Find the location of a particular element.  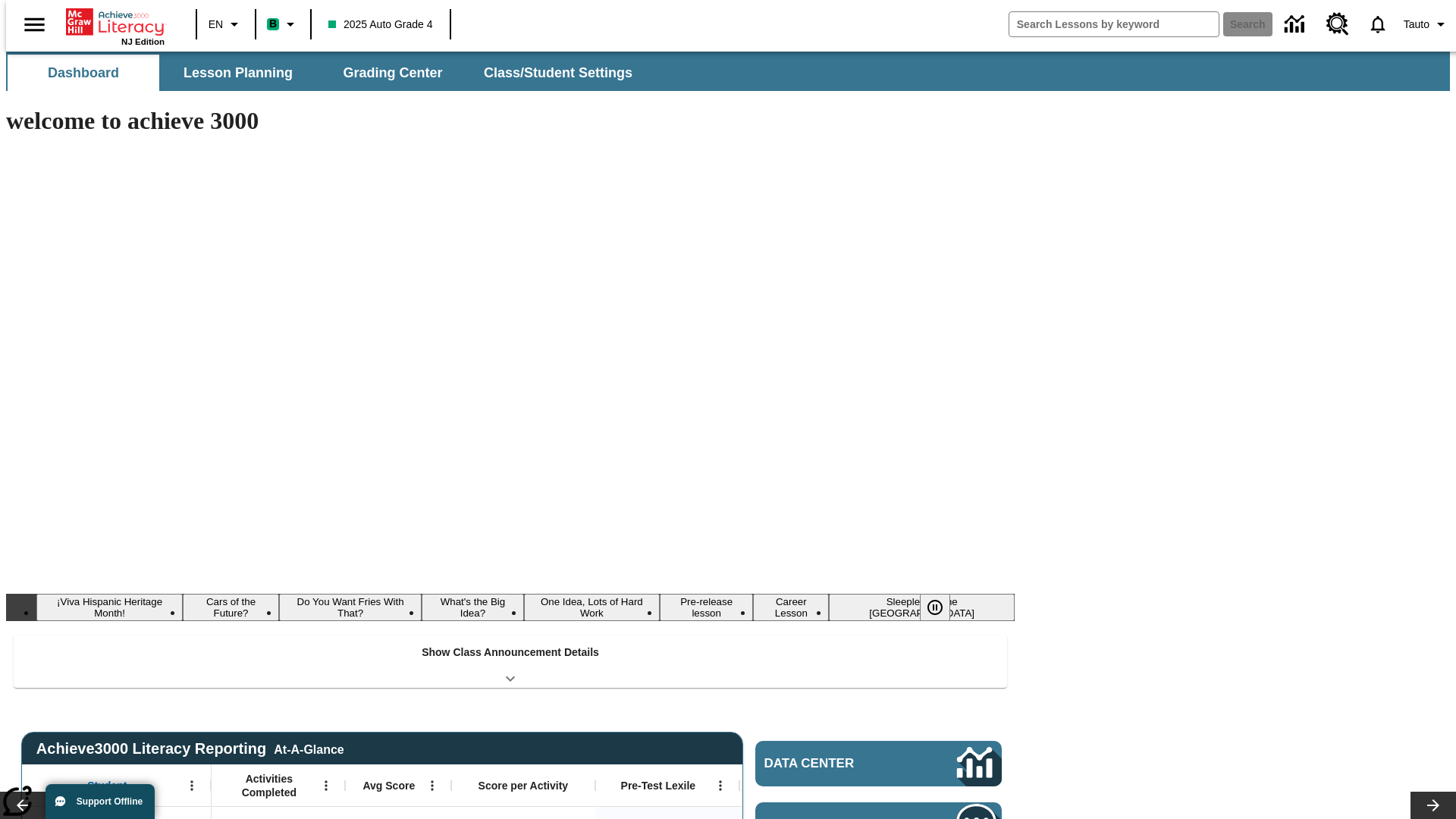

button: Boost Class color is mint green. Change class color is located at coordinates (283, 24).